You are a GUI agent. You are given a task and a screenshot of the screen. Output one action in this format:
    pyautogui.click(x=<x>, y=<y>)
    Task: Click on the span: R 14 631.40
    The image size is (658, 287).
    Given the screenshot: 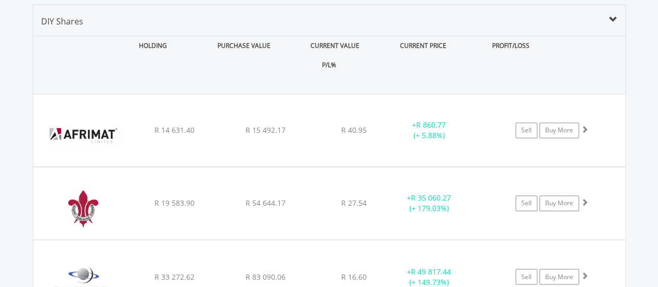 What is the action you would take?
    pyautogui.click(x=174, y=130)
    